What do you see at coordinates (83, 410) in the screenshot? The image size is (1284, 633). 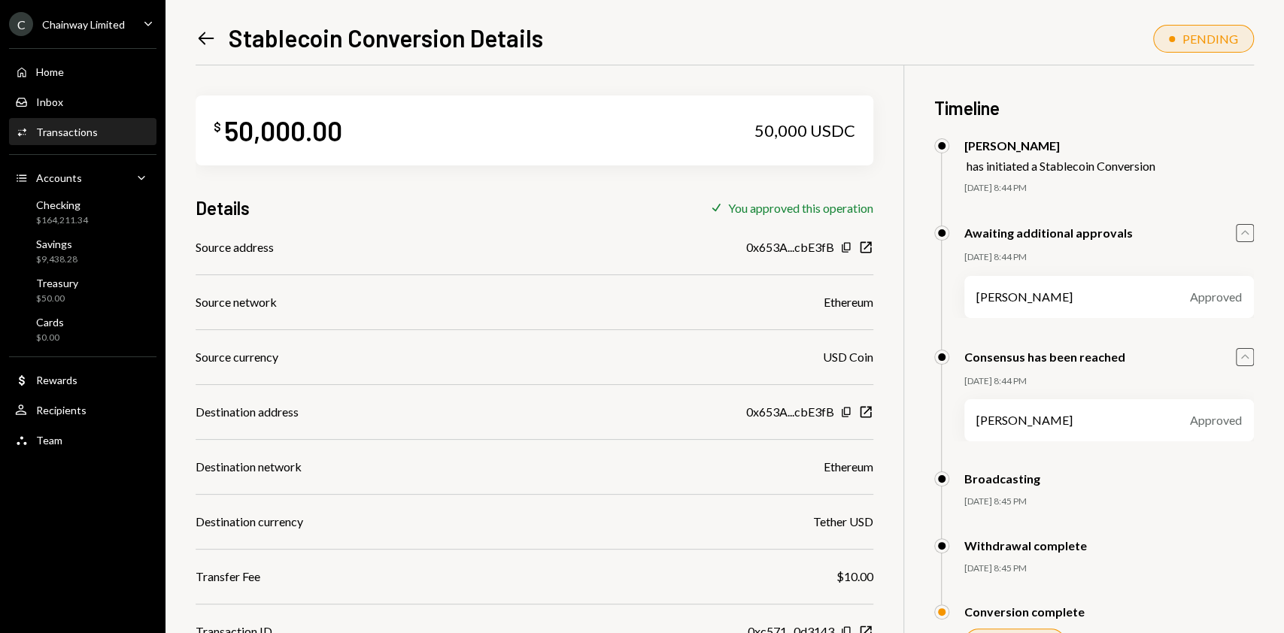 I see `a: Recipients` at bounding box center [83, 410].